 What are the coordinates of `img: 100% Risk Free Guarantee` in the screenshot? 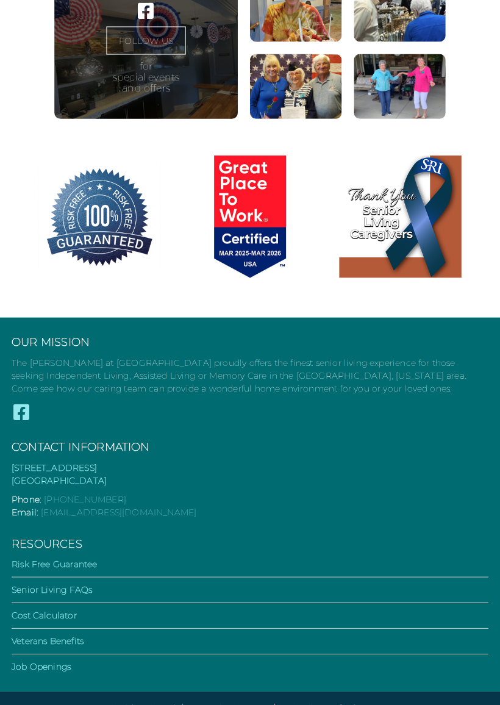 It's located at (100, 218).